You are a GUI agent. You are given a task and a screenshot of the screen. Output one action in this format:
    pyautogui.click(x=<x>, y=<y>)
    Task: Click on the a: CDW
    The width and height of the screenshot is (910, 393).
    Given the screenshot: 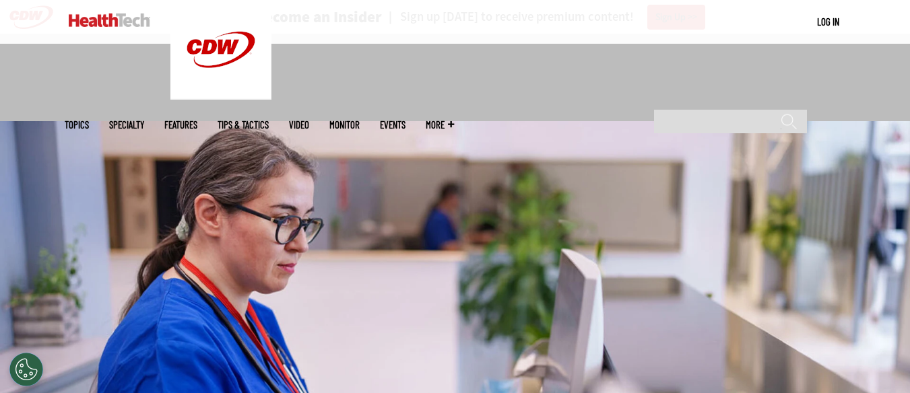 What is the action you would take?
    pyautogui.click(x=221, y=96)
    